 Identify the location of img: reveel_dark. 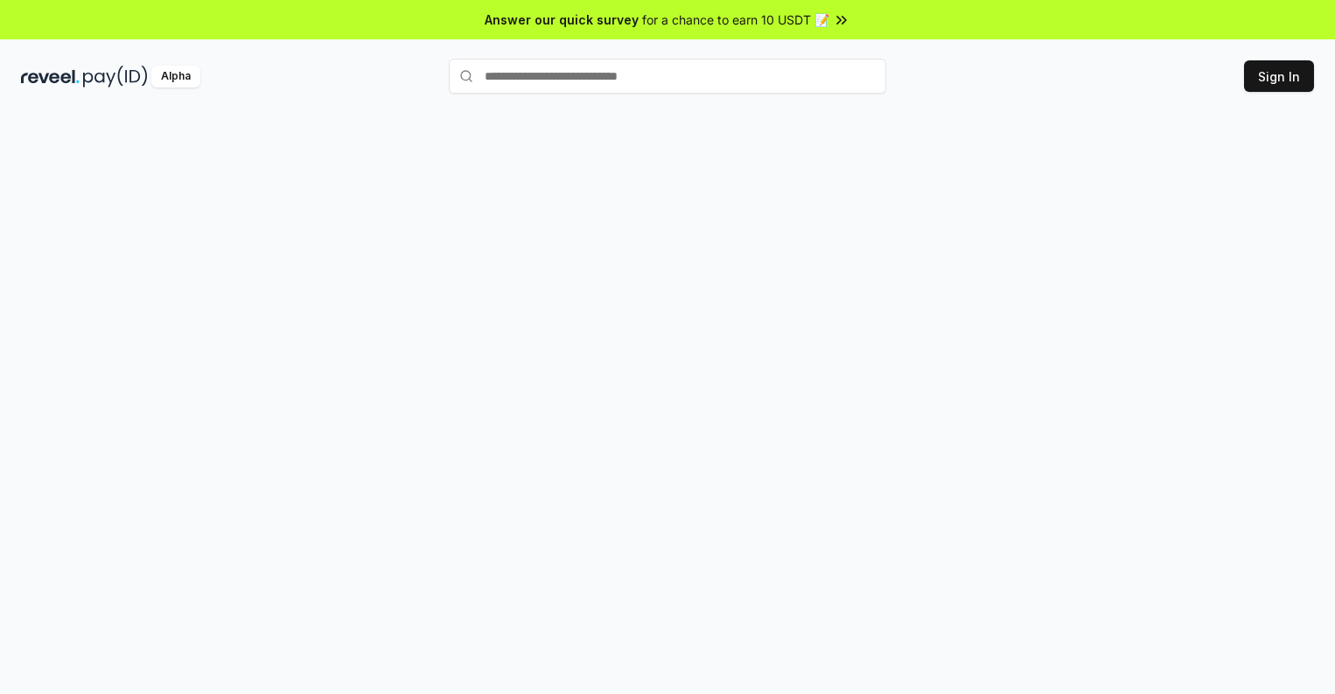
(50, 76).